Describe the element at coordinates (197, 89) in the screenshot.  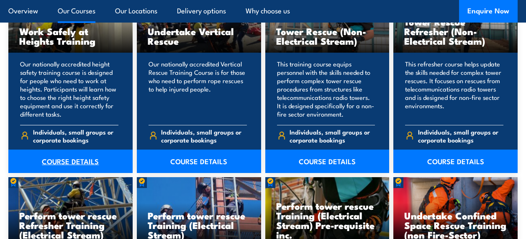
I see `p: Our nationally accredited Vertical Rescue Training Course is for those who need to perform rope r...` at that location.